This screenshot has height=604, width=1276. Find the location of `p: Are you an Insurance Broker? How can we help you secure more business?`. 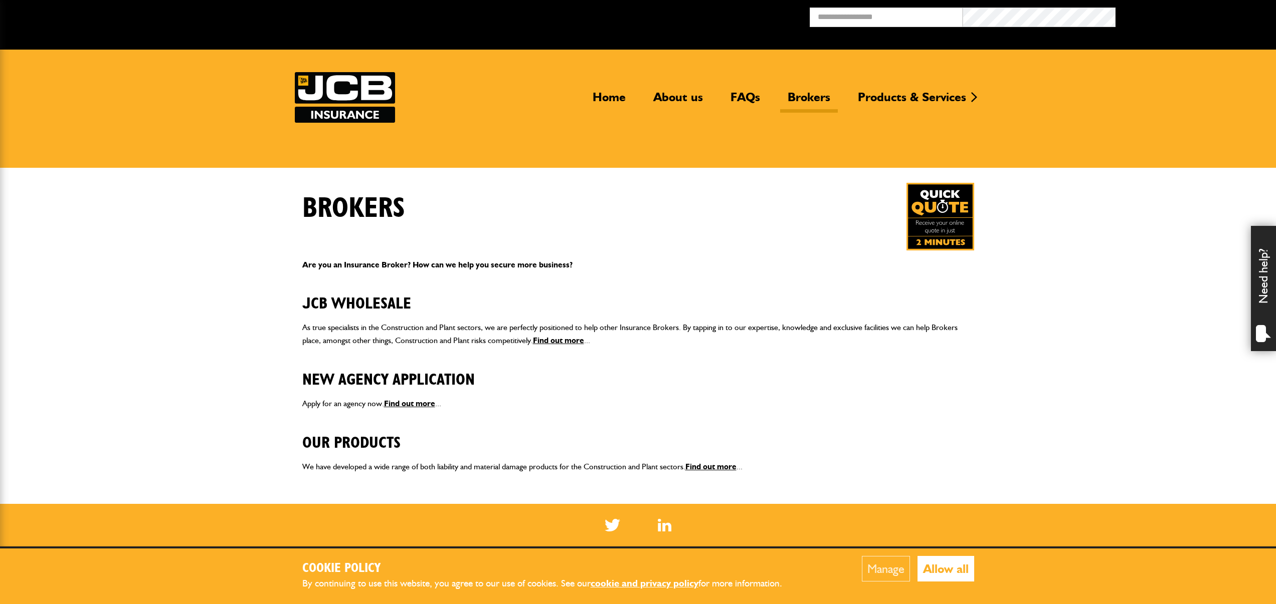

p: Are you an Insurance Broker? How can we help you secure more business? is located at coordinates (638, 265).